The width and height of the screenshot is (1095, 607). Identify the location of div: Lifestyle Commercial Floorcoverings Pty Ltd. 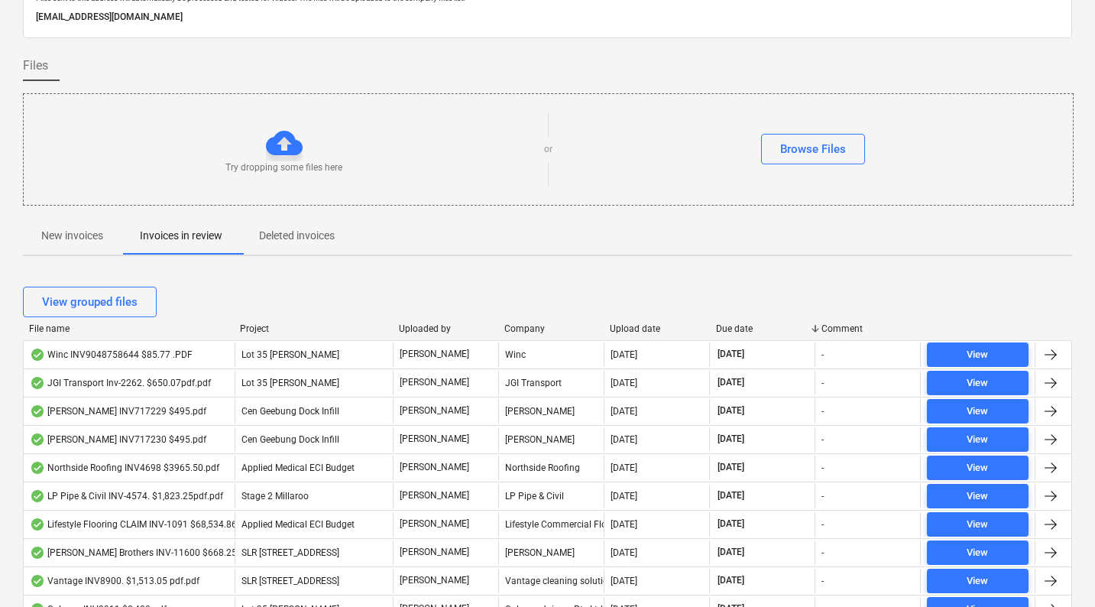
(551, 524).